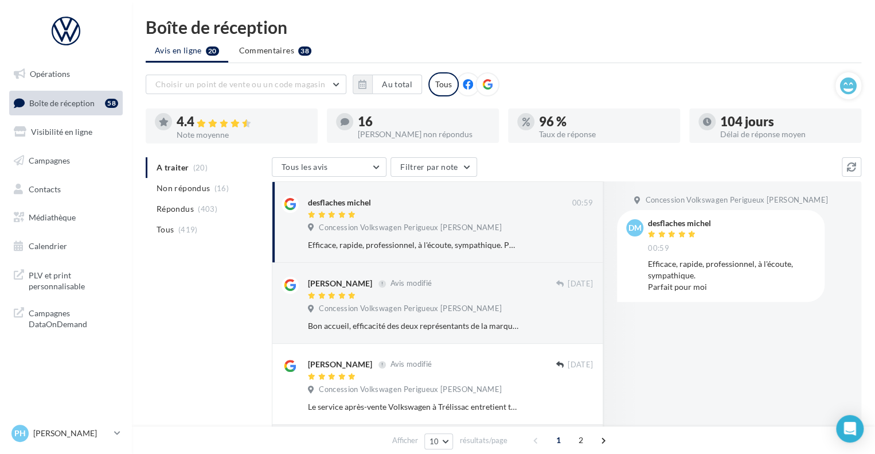 The height and width of the screenshot is (454, 875). Describe the element at coordinates (424, 122) in the screenshot. I see `div: 16` at that location.